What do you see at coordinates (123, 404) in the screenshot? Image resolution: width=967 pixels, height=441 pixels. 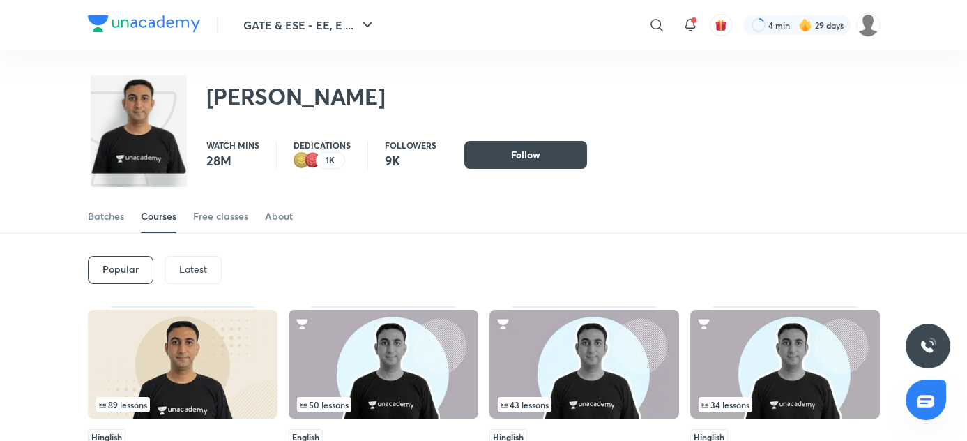 I see `span: 89 lessons` at bounding box center [123, 404].